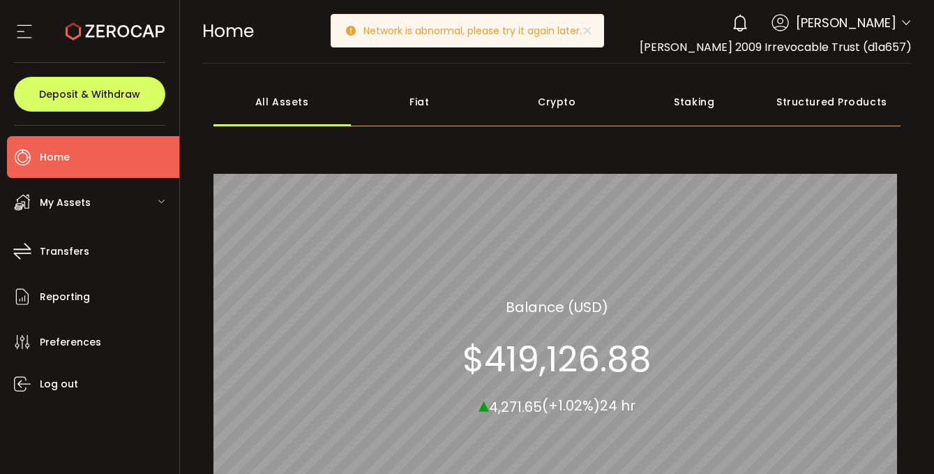 This screenshot has width=934, height=474. I want to click on div: Staking, so click(694, 102).